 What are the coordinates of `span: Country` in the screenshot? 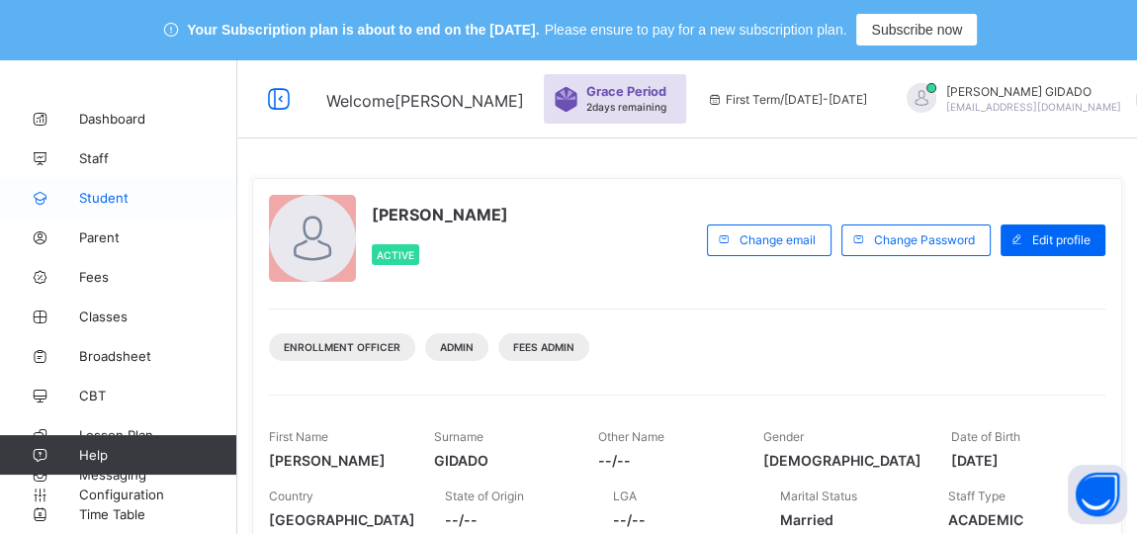 It's located at (291, 495).